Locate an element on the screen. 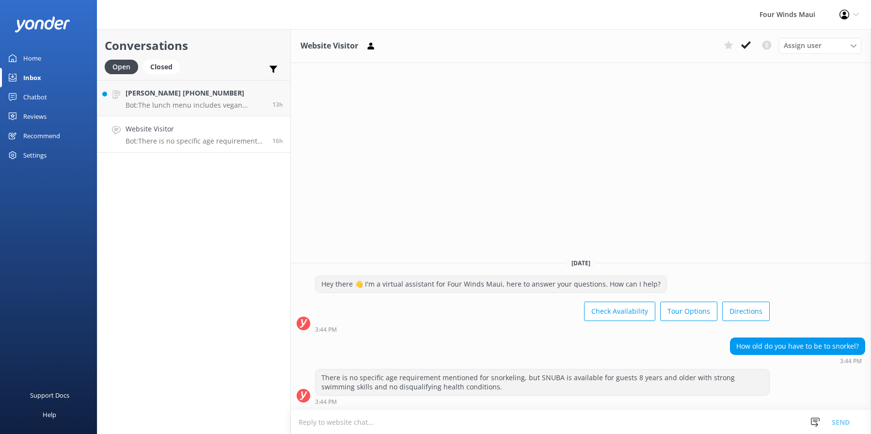  button: Tour Options is located at coordinates (689, 311).